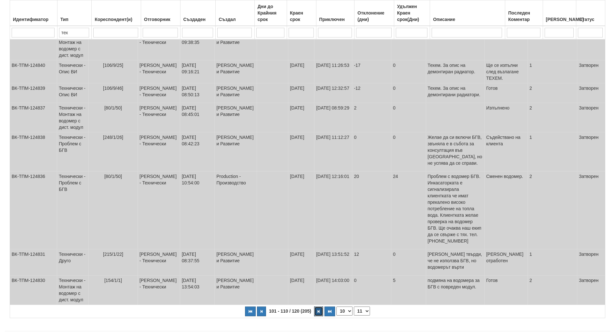  Describe the element at coordinates (271, 13) in the screenshot. I see `th: Дни до Крайния срок: No sort applied, activate to apply an ascending sort` at that location.